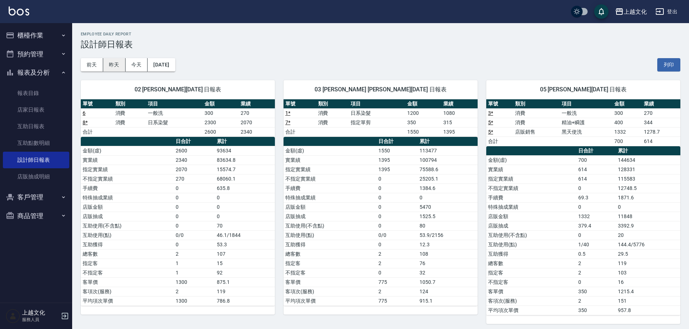 The height and width of the screenshot is (329, 689). I want to click on td: 店販金額, so click(531, 216).